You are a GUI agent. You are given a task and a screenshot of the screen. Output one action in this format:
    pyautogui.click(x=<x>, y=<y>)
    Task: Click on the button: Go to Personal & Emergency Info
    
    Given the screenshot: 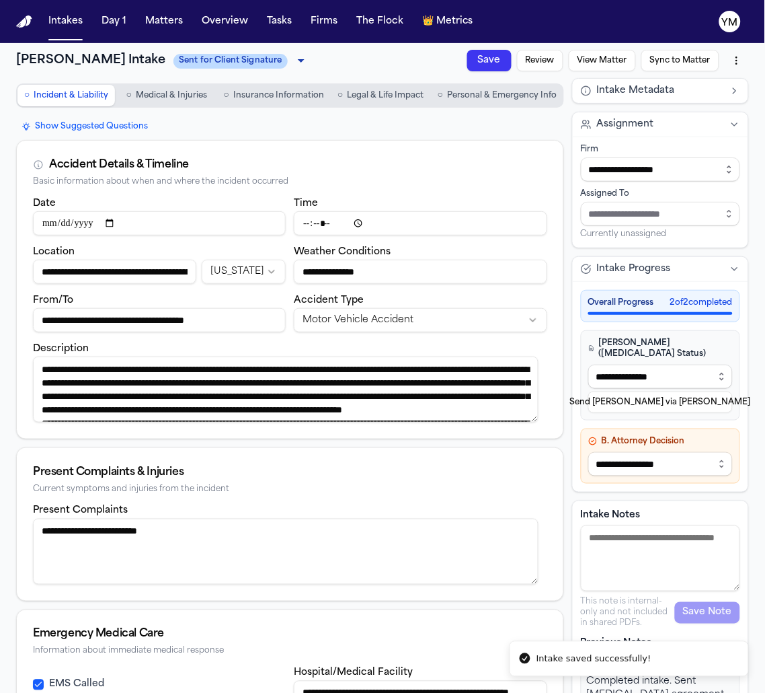 What is the action you would take?
    pyautogui.click(x=497, y=95)
    